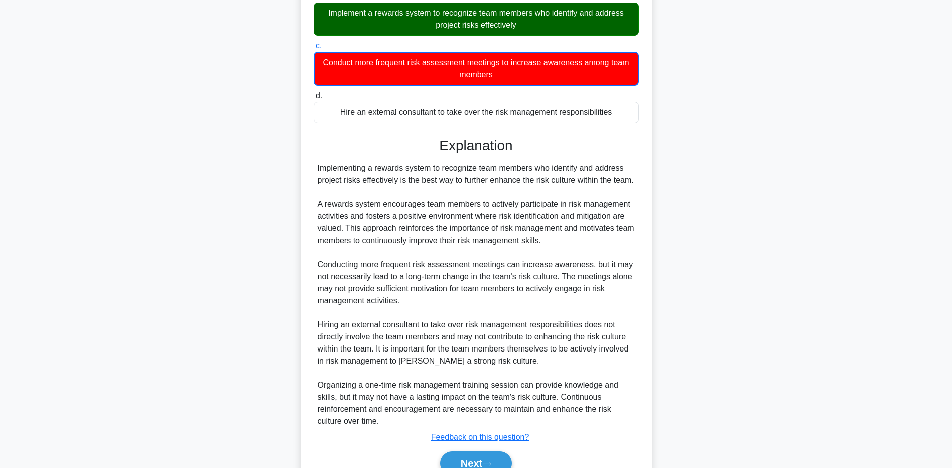 Image resolution: width=952 pixels, height=468 pixels. Describe the element at coordinates (476, 19) in the screenshot. I see `div: Implement a rewards system to recognize team members who identify and address project risks effec...` at that location.